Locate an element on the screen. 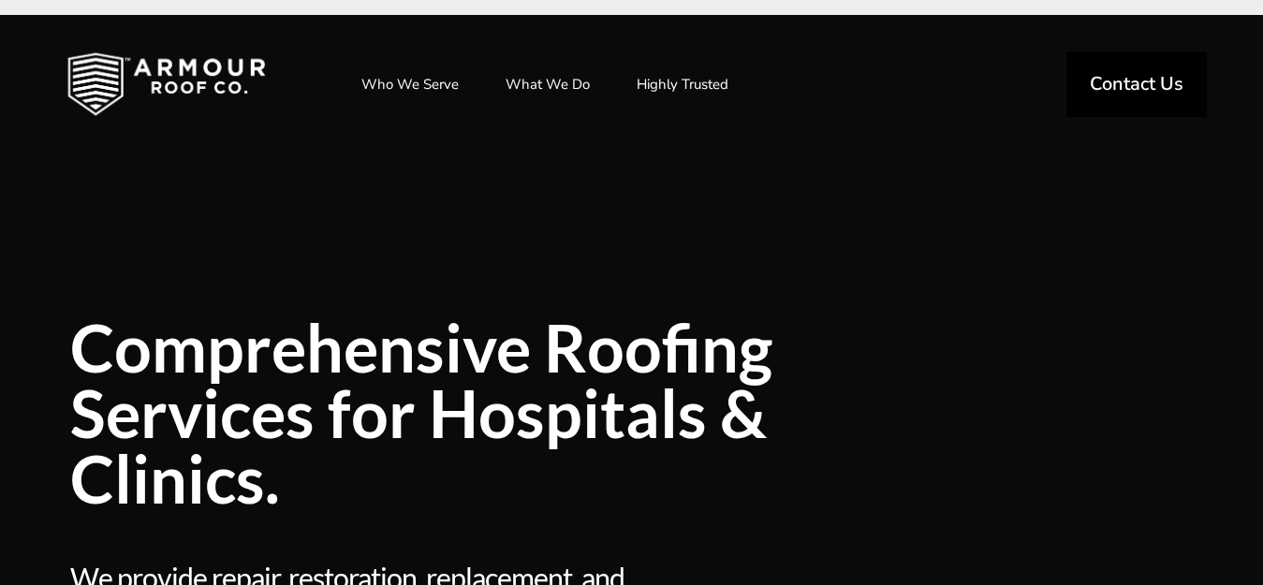 Image resolution: width=1263 pixels, height=585 pixels. span: Comprehensive Roofing Services for Hospitals & Clinics. is located at coordinates (487, 413).